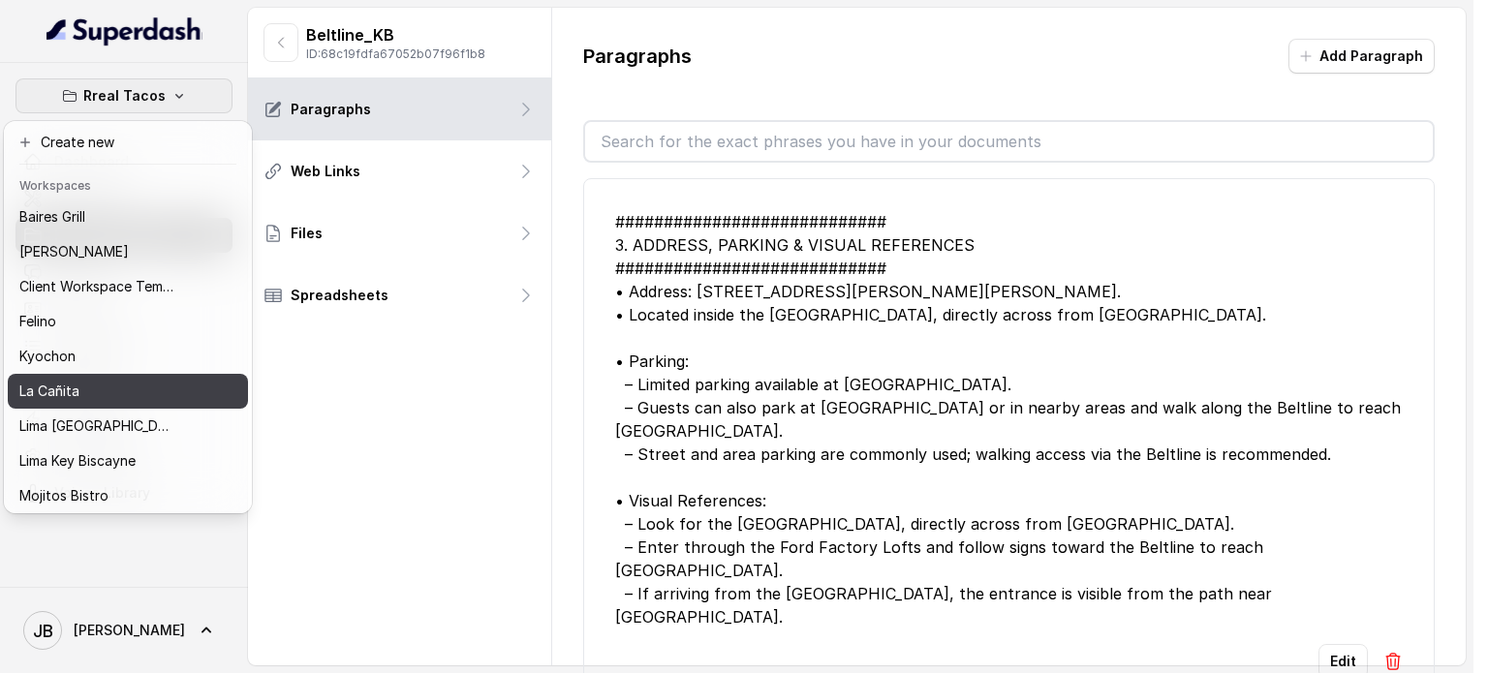 The height and width of the screenshot is (673, 1488). What do you see at coordinates (128, 317) in the screenshot?
I see `div: Rreal Tacos` at bounding box center [128, 317].